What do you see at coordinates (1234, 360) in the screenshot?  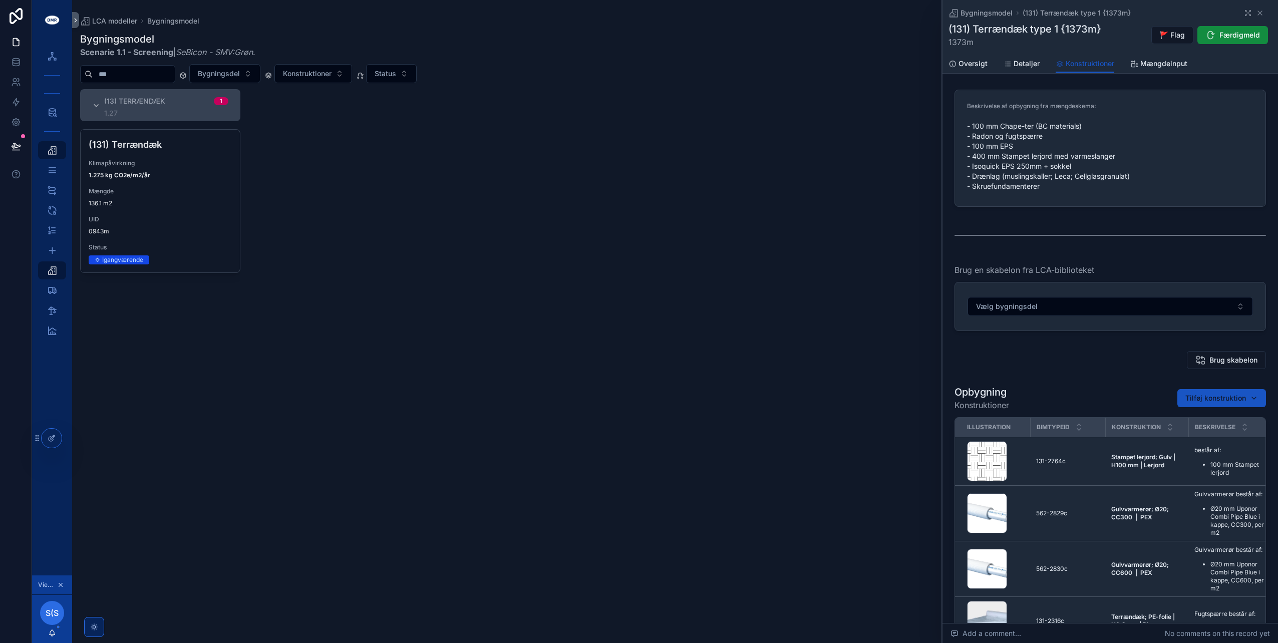 I see `span: Brug skabelon` at bounding box center [1234, 360].